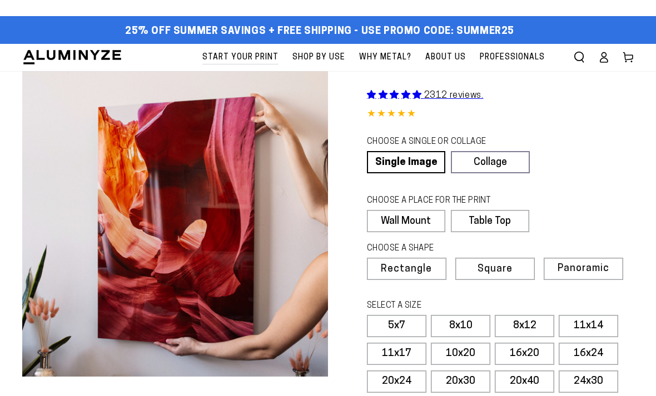  What do you see at coordinates (524, 382) in the screenshot?
I see `label: 20x40` at bounding box center [524, 382].